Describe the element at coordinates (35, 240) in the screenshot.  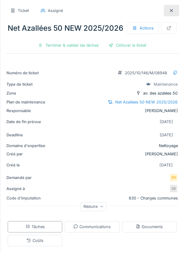
I see `div: Coûts` at that location.